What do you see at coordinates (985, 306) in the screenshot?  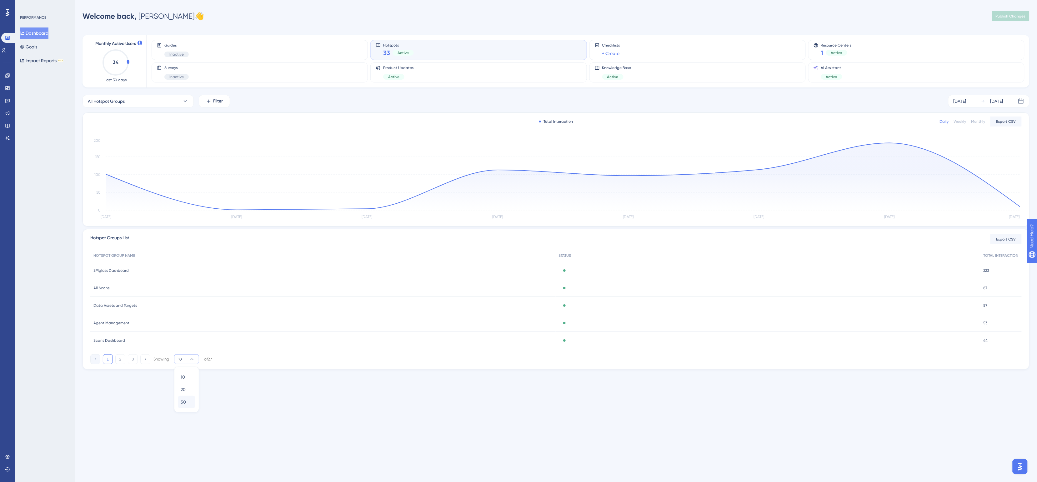 I see `span: 57` at bounding box center [985, 306].